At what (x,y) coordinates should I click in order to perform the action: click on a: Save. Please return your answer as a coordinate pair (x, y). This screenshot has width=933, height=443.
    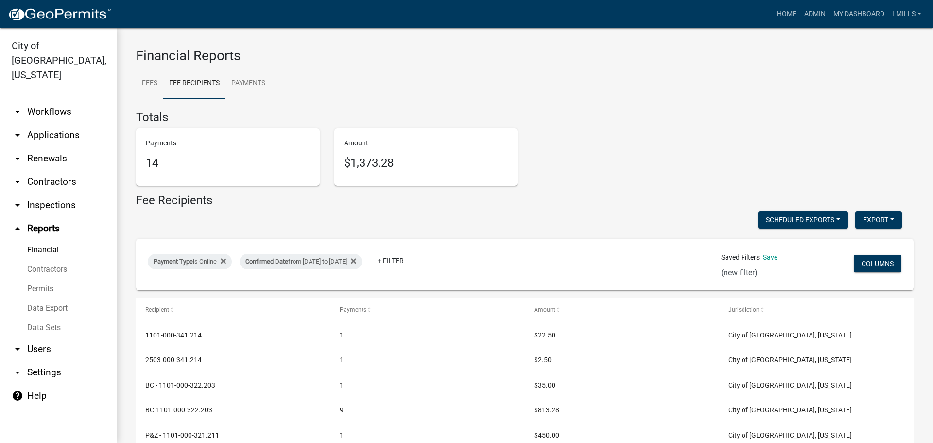
    Looking at the image, I should click on (770, 257).